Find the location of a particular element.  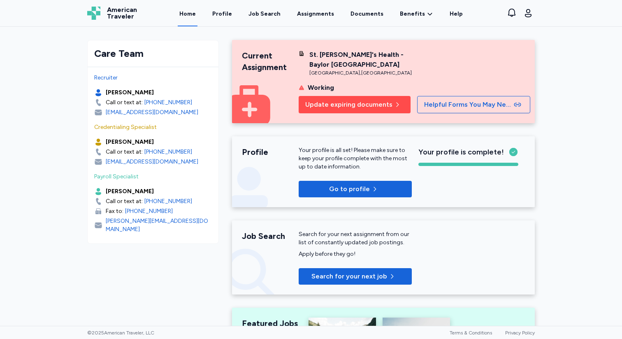

button: Go to profile is located at coordinates (355, 189).